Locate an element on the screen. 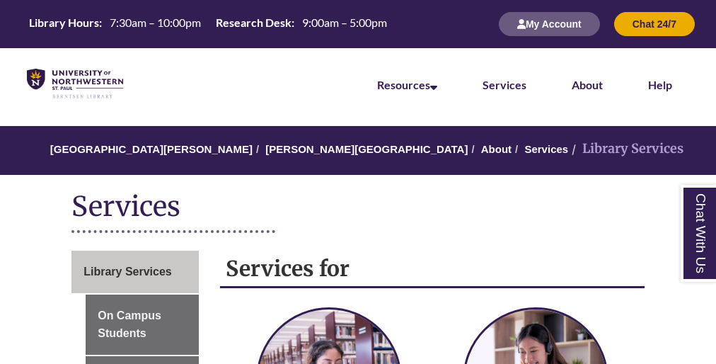 This screenshot has width=716, height=364. span: Library Services is located at coordinates (127, 271).